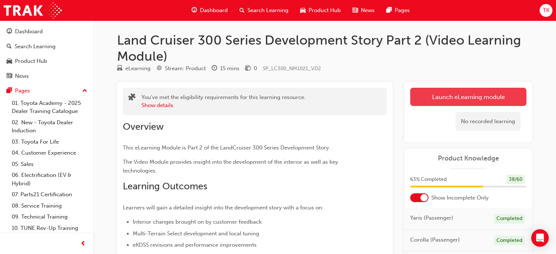 The width and height of the screenshot is (556, 254). What do you see at coordinates (49, 127) in the screenshot?
I see `a: 02. New - Toyota Dealer Induction` at bounding box center [49, 127].